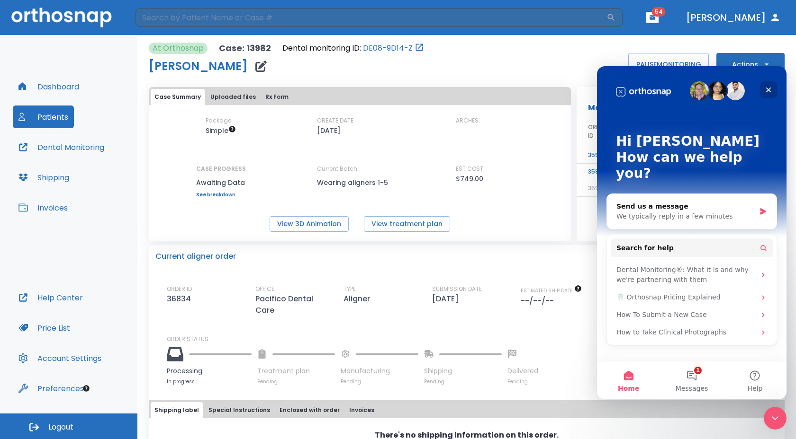 The image size is (796, 439). What do you see at coordinates (95, 99) in the screenshot?
I see `p: How can we help you?` at bounding box center [95, 99].